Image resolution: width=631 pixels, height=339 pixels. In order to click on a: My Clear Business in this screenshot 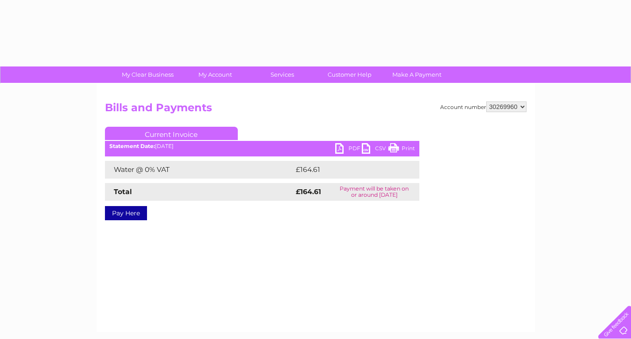, I will do `click(148, 74)`.